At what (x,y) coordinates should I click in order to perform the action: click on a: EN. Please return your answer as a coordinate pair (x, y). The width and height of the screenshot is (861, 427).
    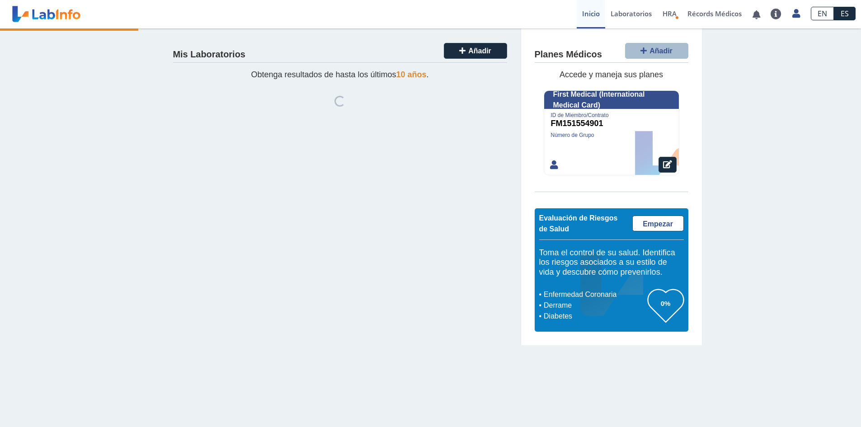
    Looking at the image, I should click on (822, 14).